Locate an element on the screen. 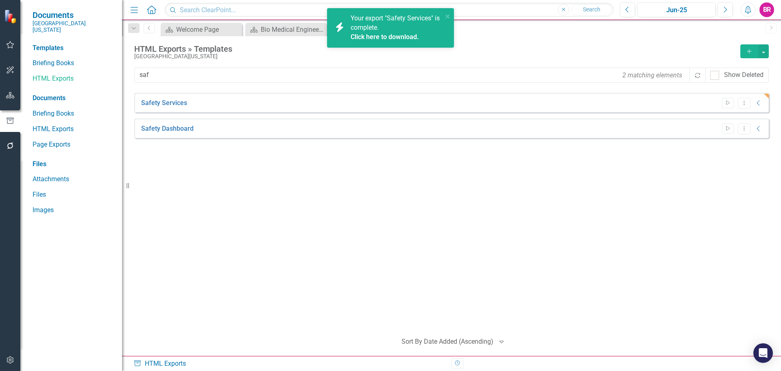 This screenshot has width=781, height=371. a: Page Exports is located at coordinates (73, 144).